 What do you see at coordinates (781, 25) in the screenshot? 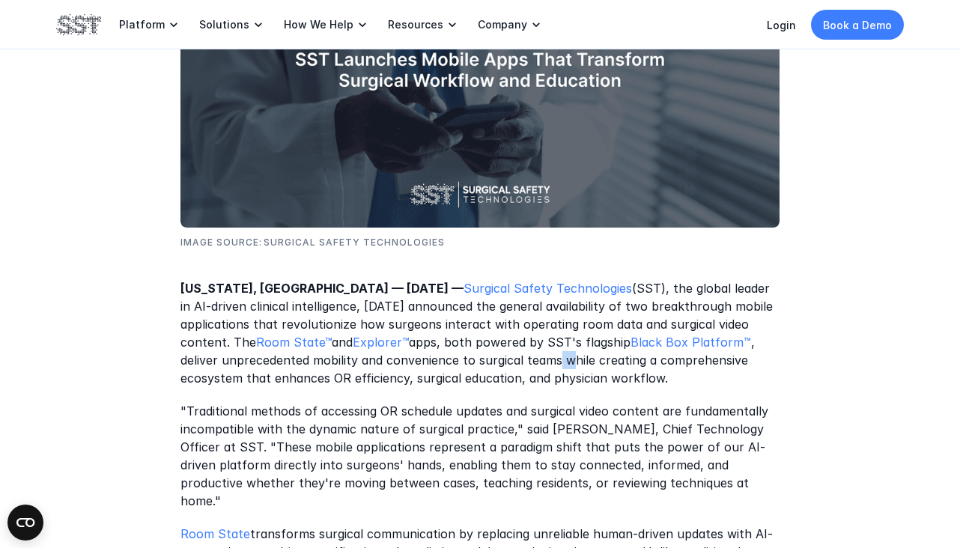
I see `a: Login` at bounding box center [781, 25].